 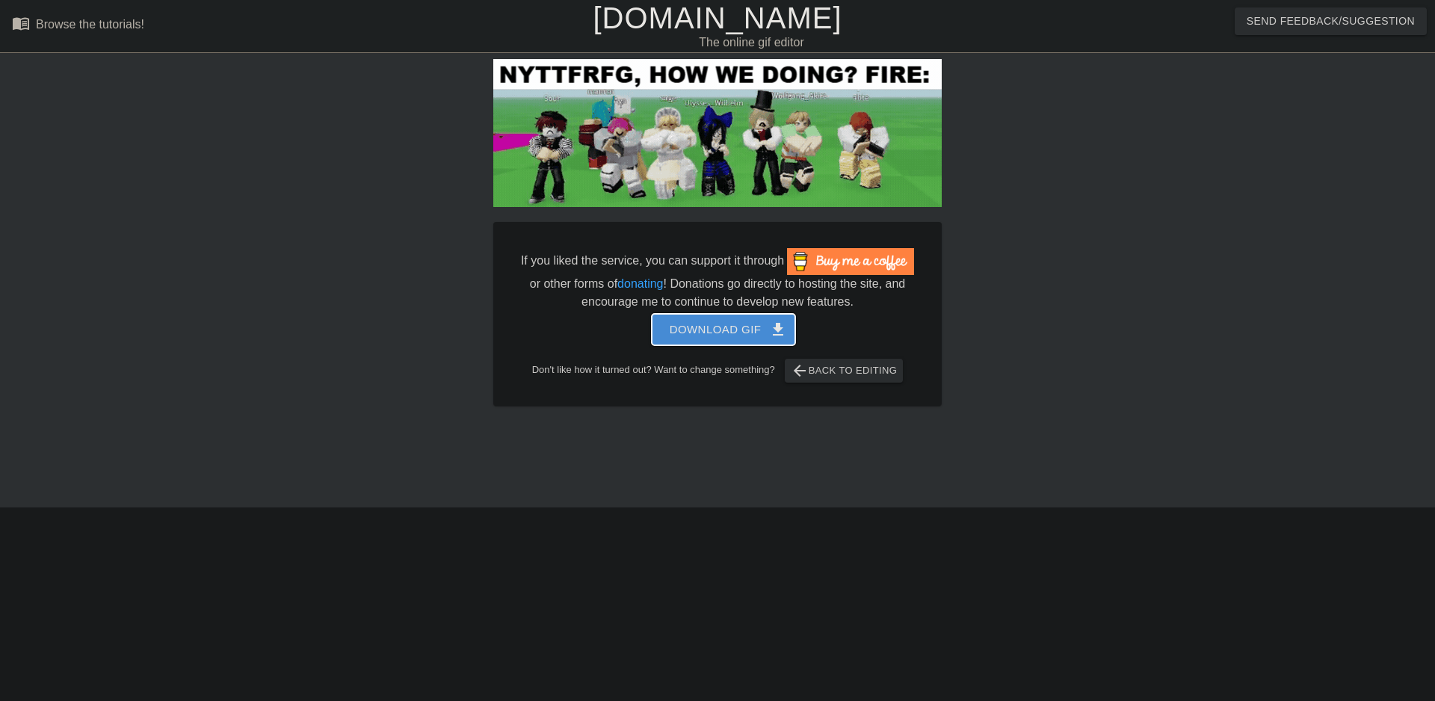 What do you see at coordinates (1330, 21) in the screenshot?
I see `span: Send Feedback/Suggestion` at bounding box center [1330, 21].